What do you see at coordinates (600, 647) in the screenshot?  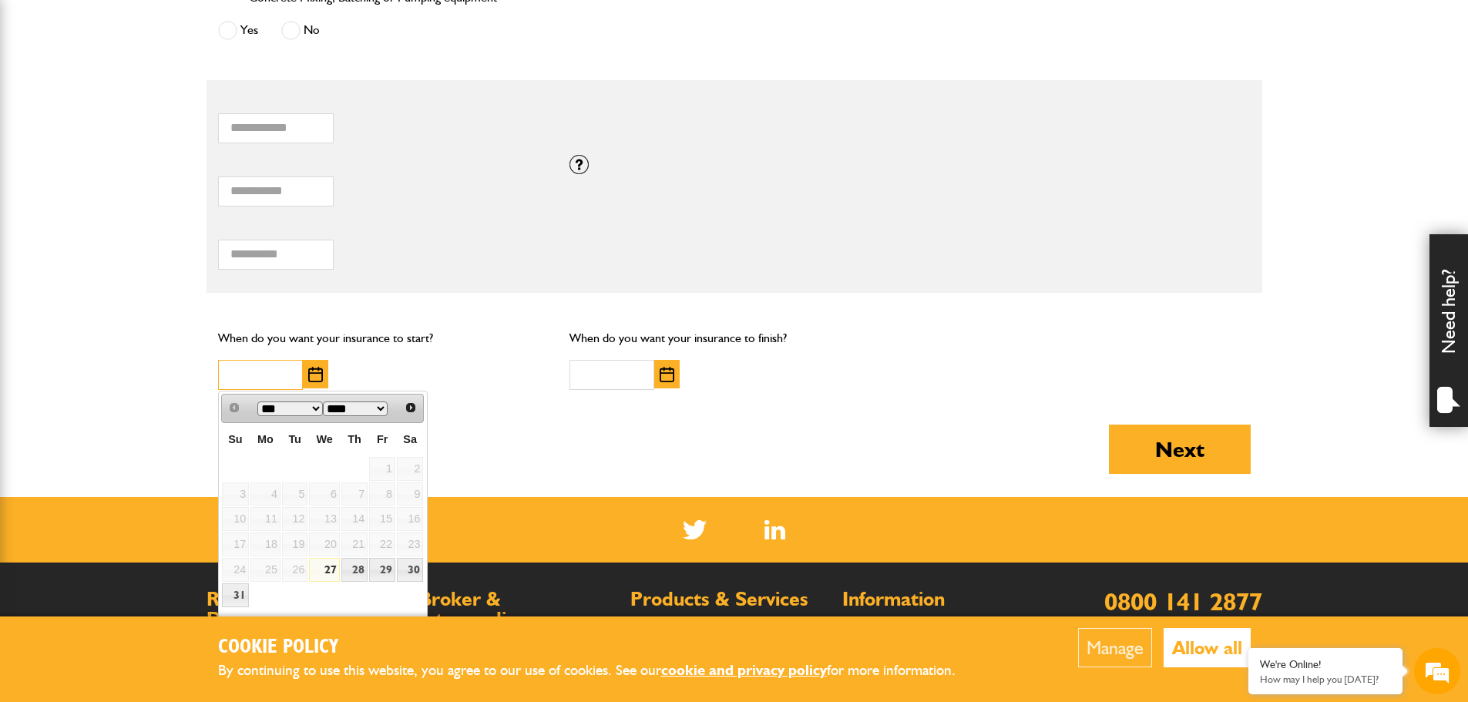 I see `h2: Cookie Policy` at bounding box center [600, 647].